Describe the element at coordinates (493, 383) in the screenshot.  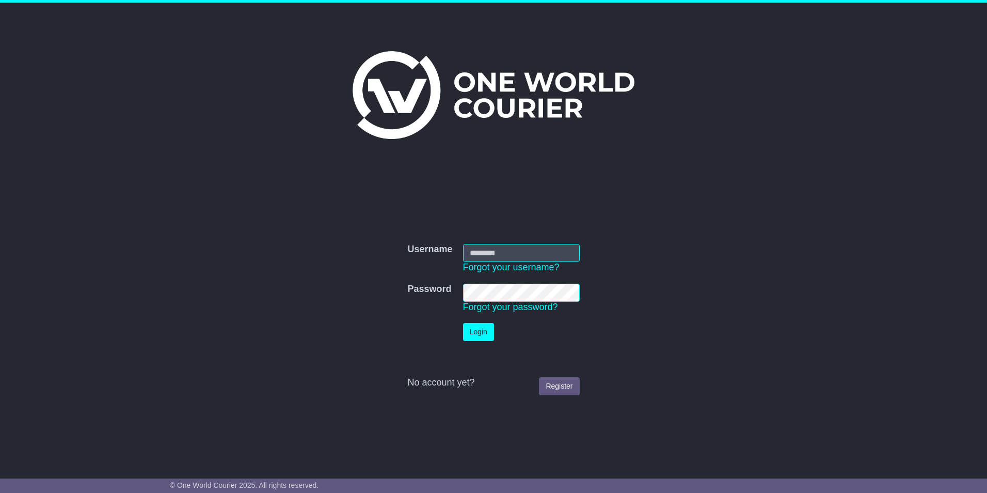
I see `div: No account yet?` at that location.